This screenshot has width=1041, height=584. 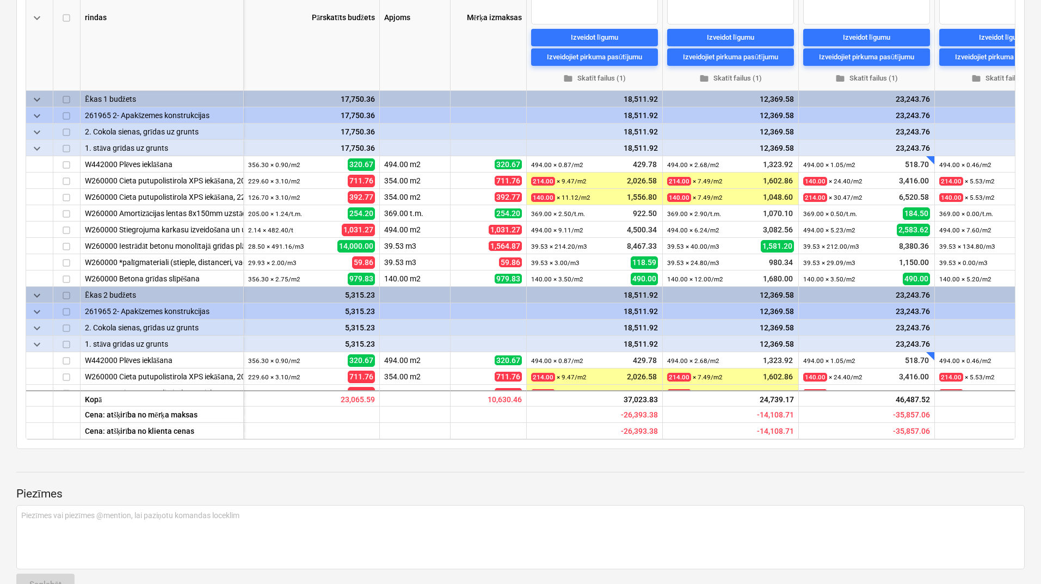 What do you see at coordinates (641, 197) in the screenshot?
I see `span: 1,556.80` at bounding box center [641, 197].